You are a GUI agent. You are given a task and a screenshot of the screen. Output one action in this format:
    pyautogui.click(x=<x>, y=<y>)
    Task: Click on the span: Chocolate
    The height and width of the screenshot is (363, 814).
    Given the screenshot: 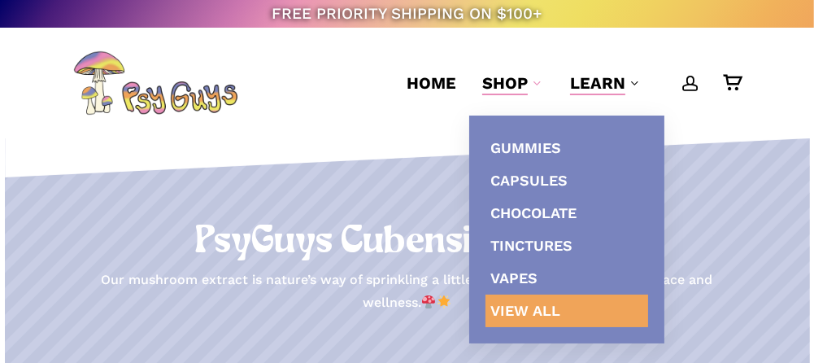 What is the action you would take?
    pyautogui.click(x=533, y=212)
    